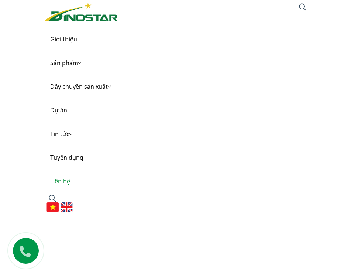 The height and width of the screenshot is (270, 355). I want to click on img: logo, so click(81, 12).